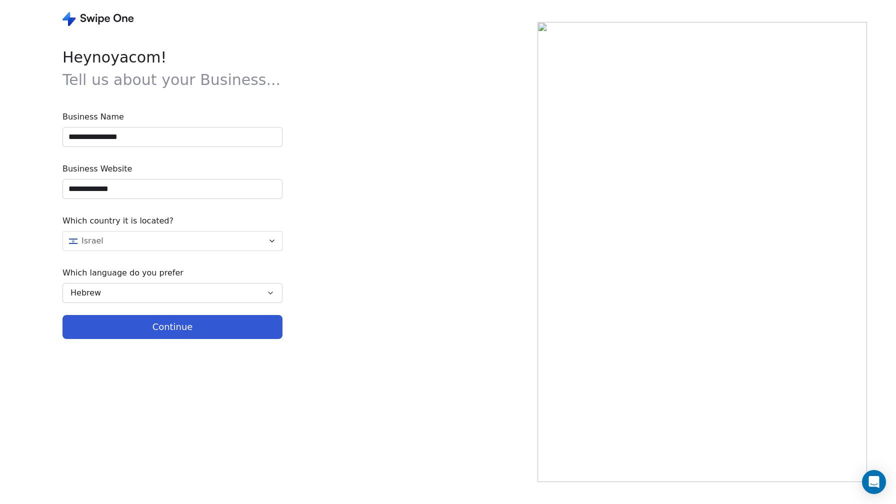  Describe the element at coordinates (172, 273) in the screenshot. I see `span: Which language do you prefer` at that location.